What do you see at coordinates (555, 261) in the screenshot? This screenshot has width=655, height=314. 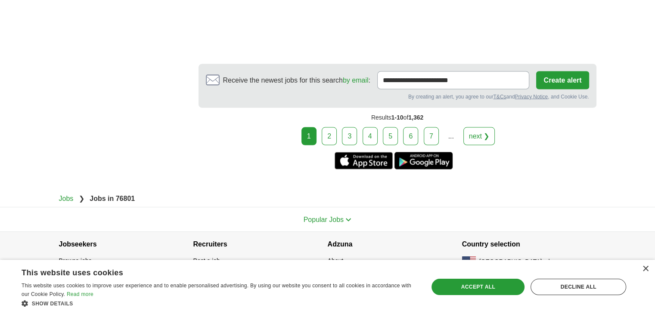 I see `button: change` at bounding box center [555, 261].